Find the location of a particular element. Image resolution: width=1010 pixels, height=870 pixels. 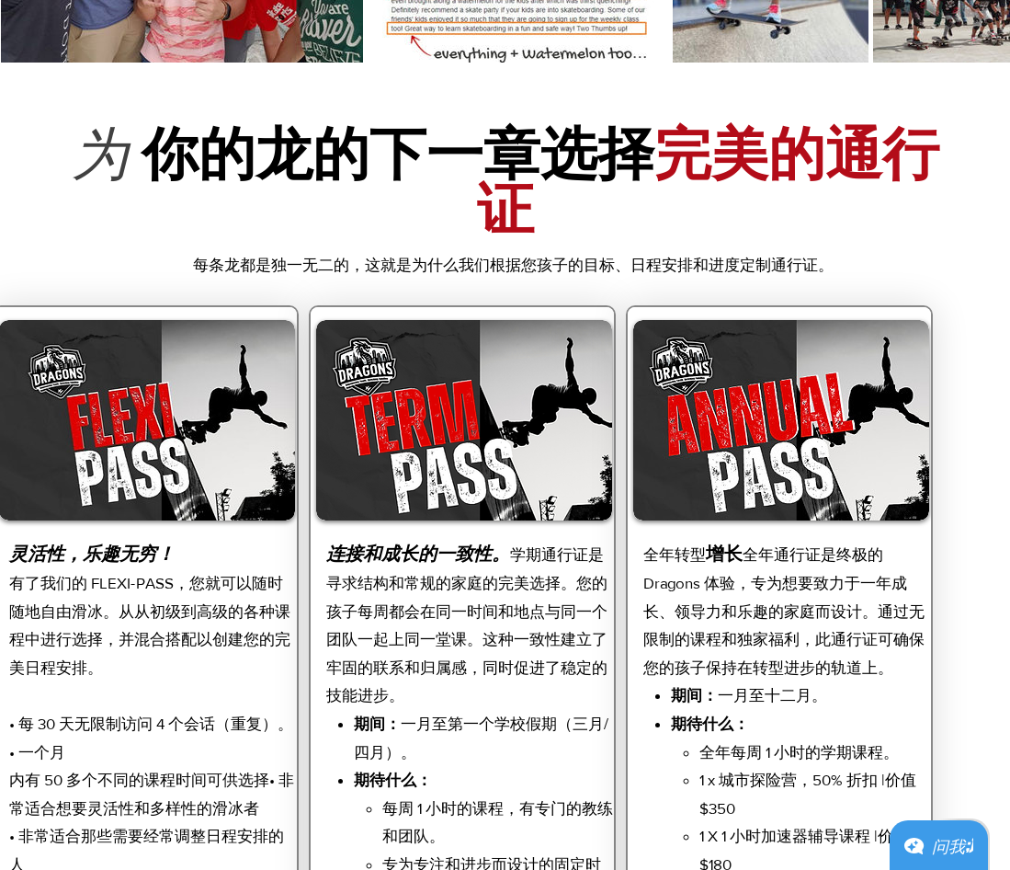

font: 有了我们的 FLEXI-PASS，您就可以随时随地自由滑冰。从从初级到高级的各种课程中进行选择，并混合搭配以创建您的完美日程安排。 is located at coordinates (150, 624).